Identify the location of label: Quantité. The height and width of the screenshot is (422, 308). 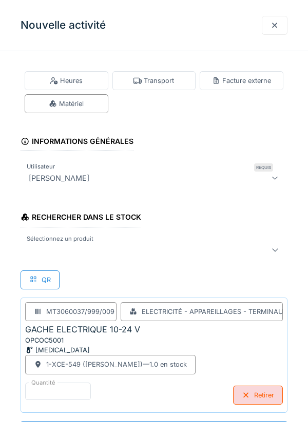
(43, 383).